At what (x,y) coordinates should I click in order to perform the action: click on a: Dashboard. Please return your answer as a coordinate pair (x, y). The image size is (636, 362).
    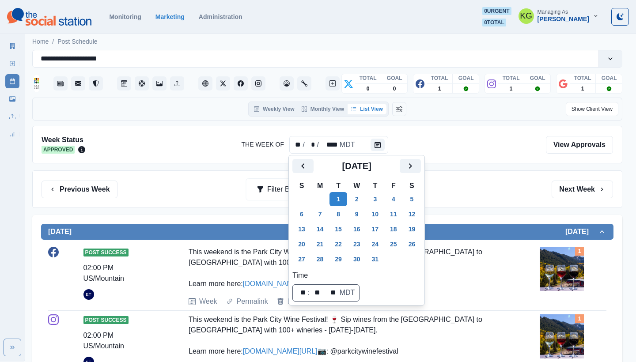
    Looking at the image, I should click on (287, 83).